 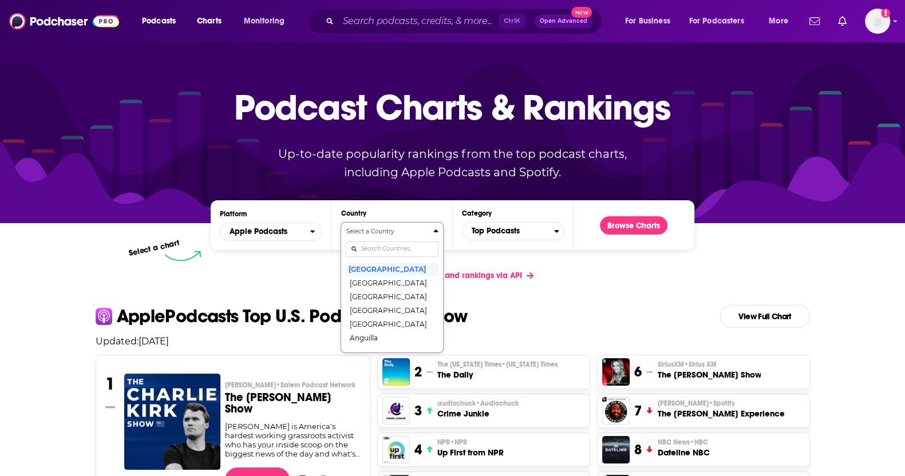 What do you see at coordinates (683, 442) in the screenshot?
I see `p: NBC News • NBC` at bounding box center [683, 442].